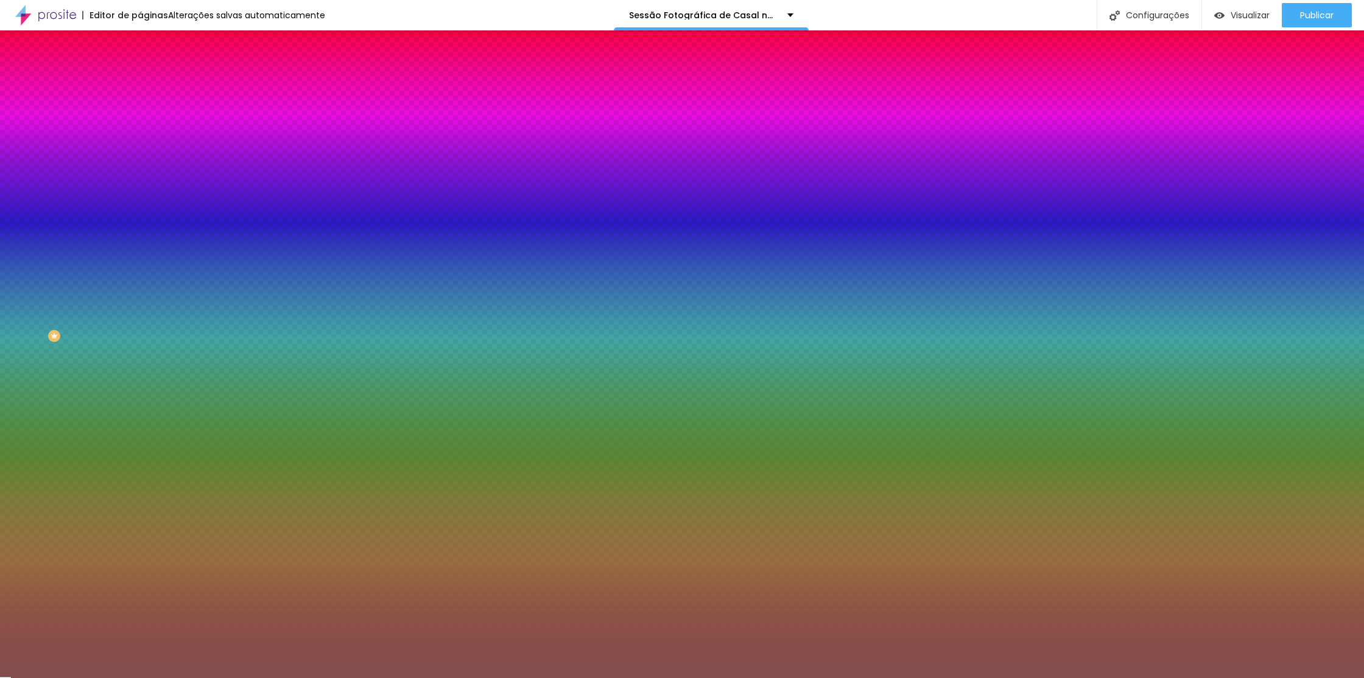 The height and width of the screenshot is (678, 1364). What do you see at coordinates (1316, 15) in the screenshot?
I see `button: Publicar` at bounding box center [1316, 15].